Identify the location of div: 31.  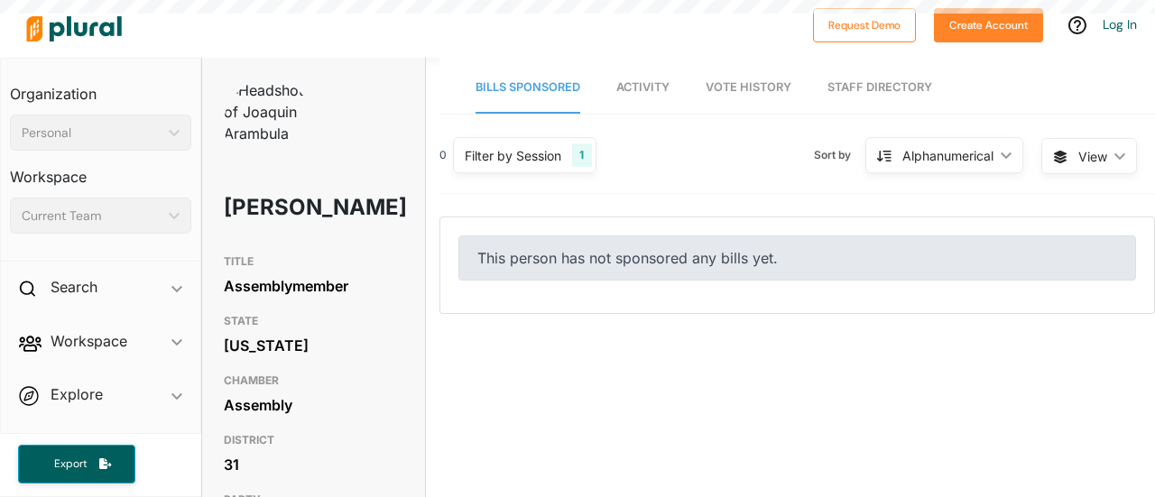
(313, 465).